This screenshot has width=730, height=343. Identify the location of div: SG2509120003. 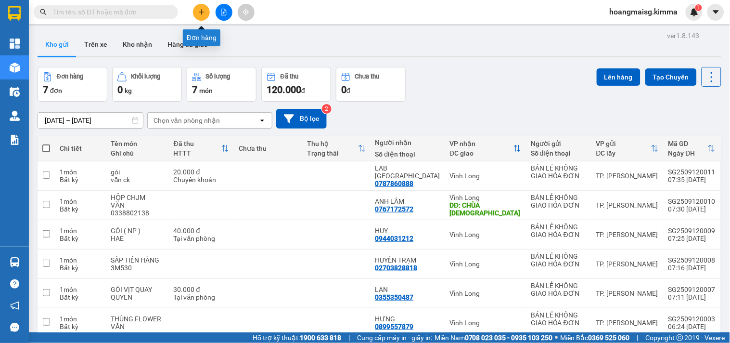
(692, 319).